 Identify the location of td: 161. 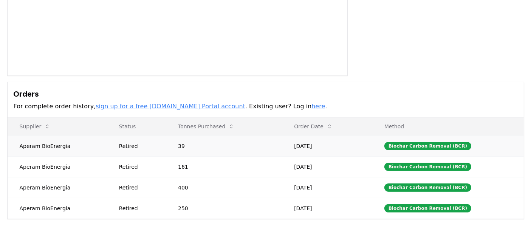
(224, 167).